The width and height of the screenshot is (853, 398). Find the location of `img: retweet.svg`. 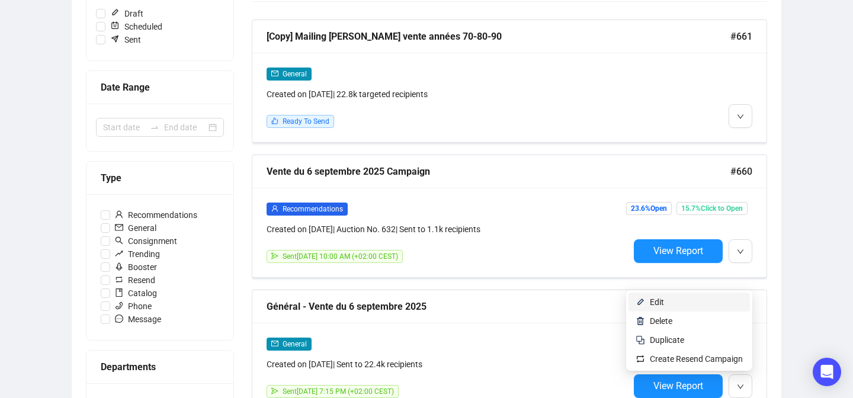

img: retweet.svg is located at coordinates (641, 359).